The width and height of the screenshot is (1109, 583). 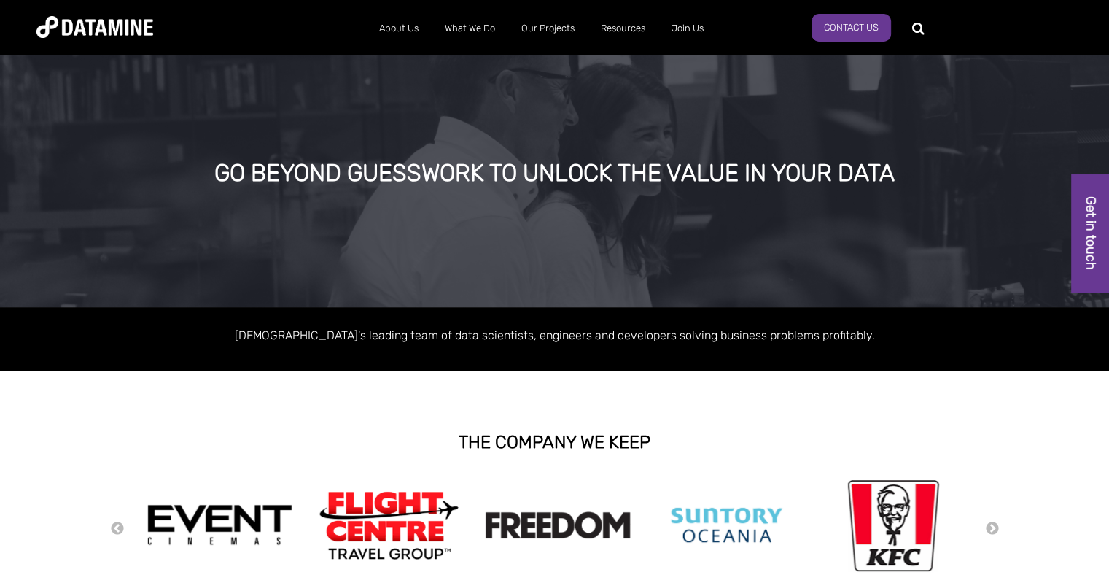 I want to click on a: About Us, so click(x=399, y=28).